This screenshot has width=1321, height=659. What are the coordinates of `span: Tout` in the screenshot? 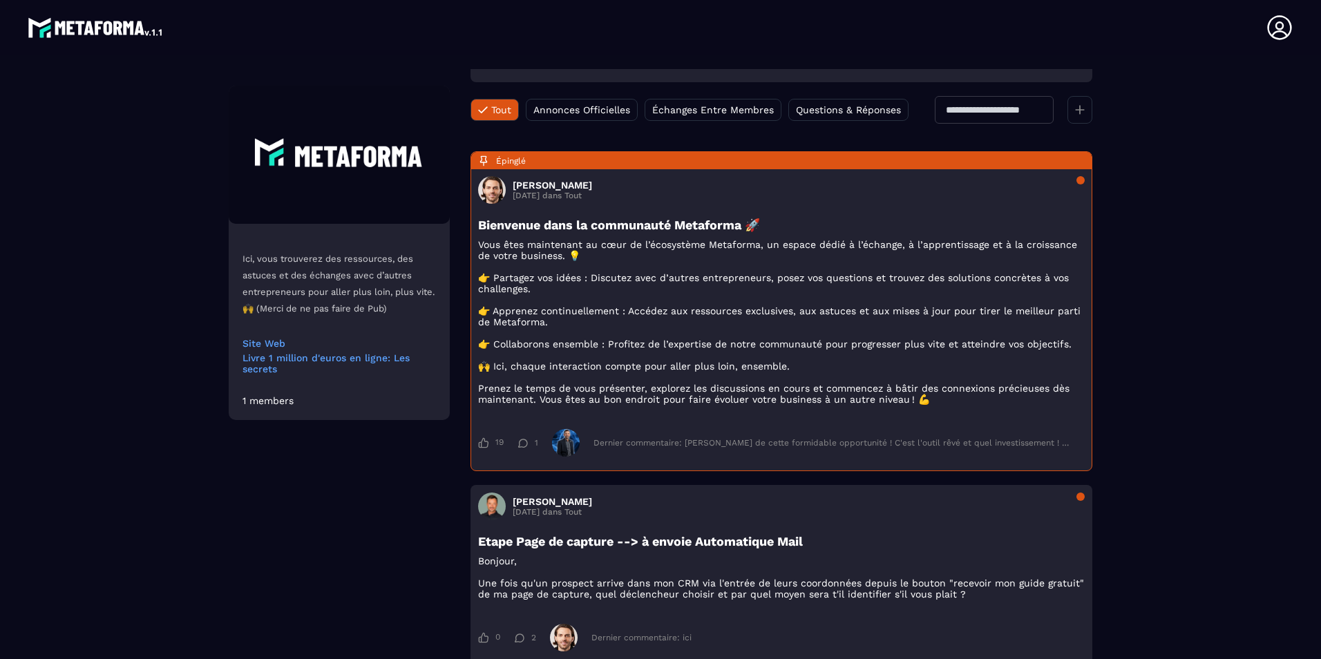 It's located at (501, 110).